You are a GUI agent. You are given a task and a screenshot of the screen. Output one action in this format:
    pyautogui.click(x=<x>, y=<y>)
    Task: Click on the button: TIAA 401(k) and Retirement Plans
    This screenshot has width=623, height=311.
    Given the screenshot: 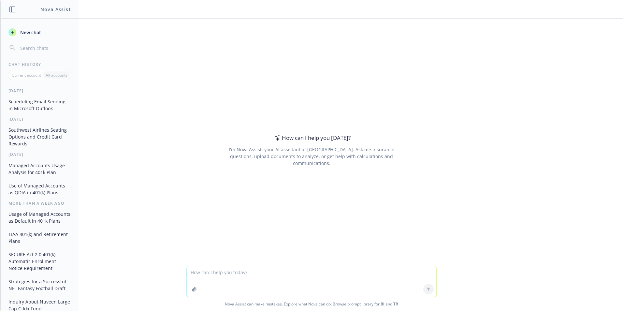 What is the action you would take?
    pyautogui.click(x=39, y=238)
    